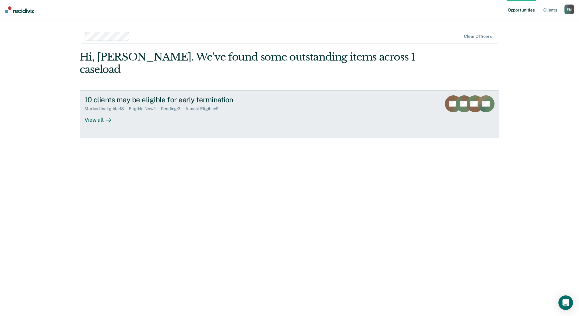 Image resolution: width=579 pixels, height=316 pixels. What do you see at coordinates (173, 109) in the screenshot?
I see `div: Pending : 3` at bounding box center [173, 109].